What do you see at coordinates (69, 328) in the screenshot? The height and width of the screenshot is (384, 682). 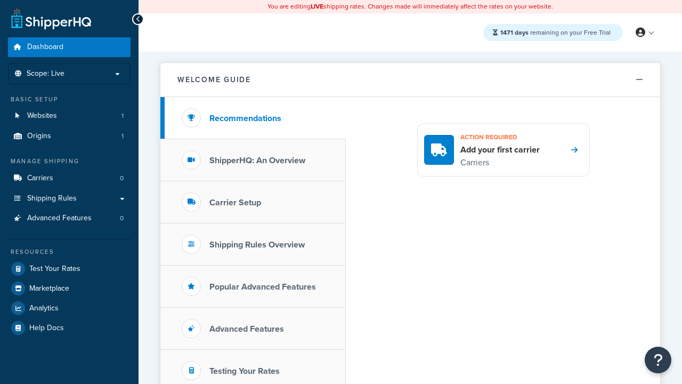 I see `a: Help Docs` at bounding box center [69, 328].